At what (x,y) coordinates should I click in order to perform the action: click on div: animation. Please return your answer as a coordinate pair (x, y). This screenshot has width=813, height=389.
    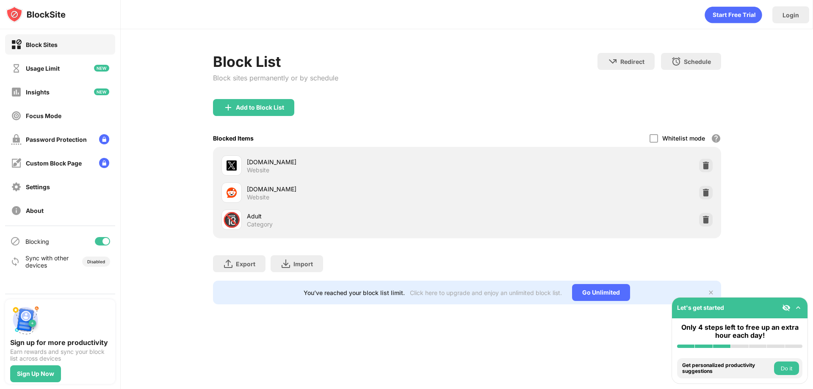
    Looking at the image, I should click on (733, 15).